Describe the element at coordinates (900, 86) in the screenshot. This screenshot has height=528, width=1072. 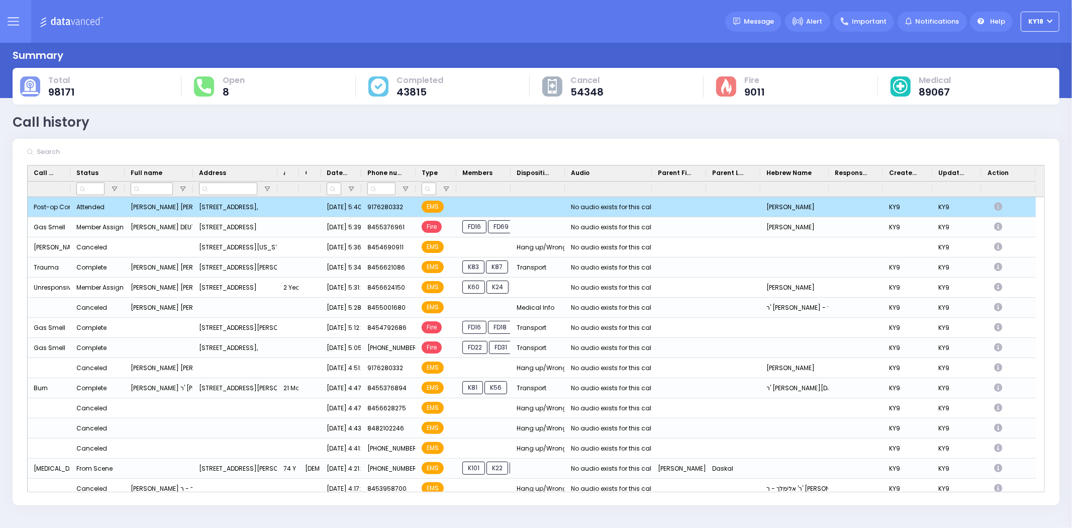
I see `img: medical-cause.svg` at that location.